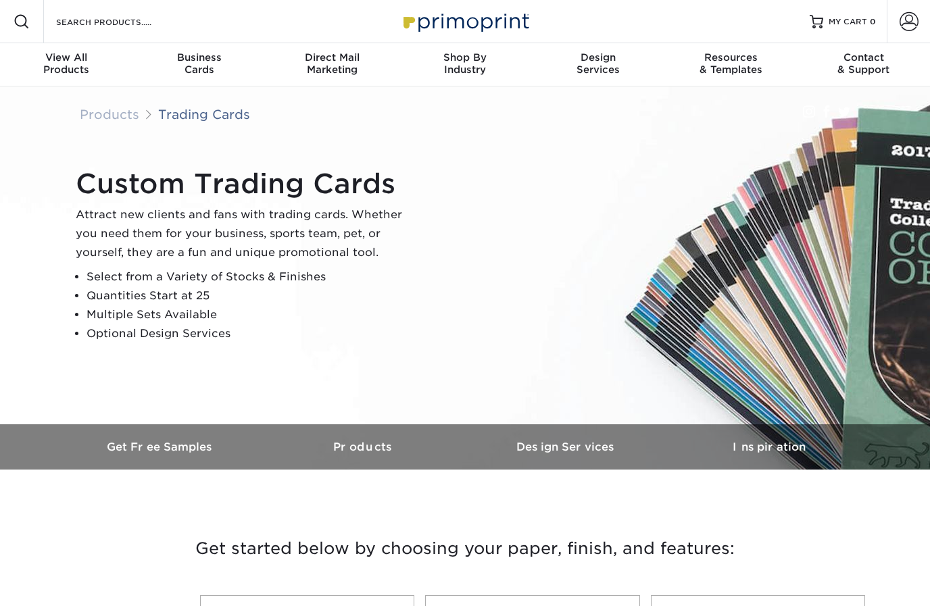  Describe the element at coordinates (863, 57) in the screenshot. I see `span: Contact` at that location.